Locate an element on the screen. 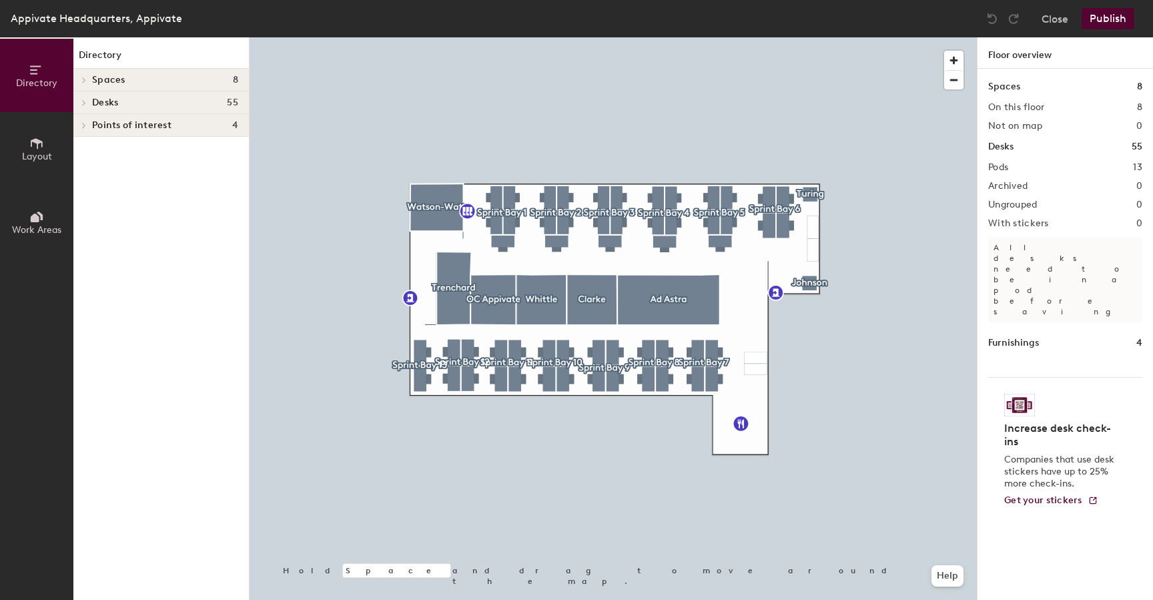 This screenshot has width=1153, height=600. h1: Spaces is located at coordinates (1004, 87).